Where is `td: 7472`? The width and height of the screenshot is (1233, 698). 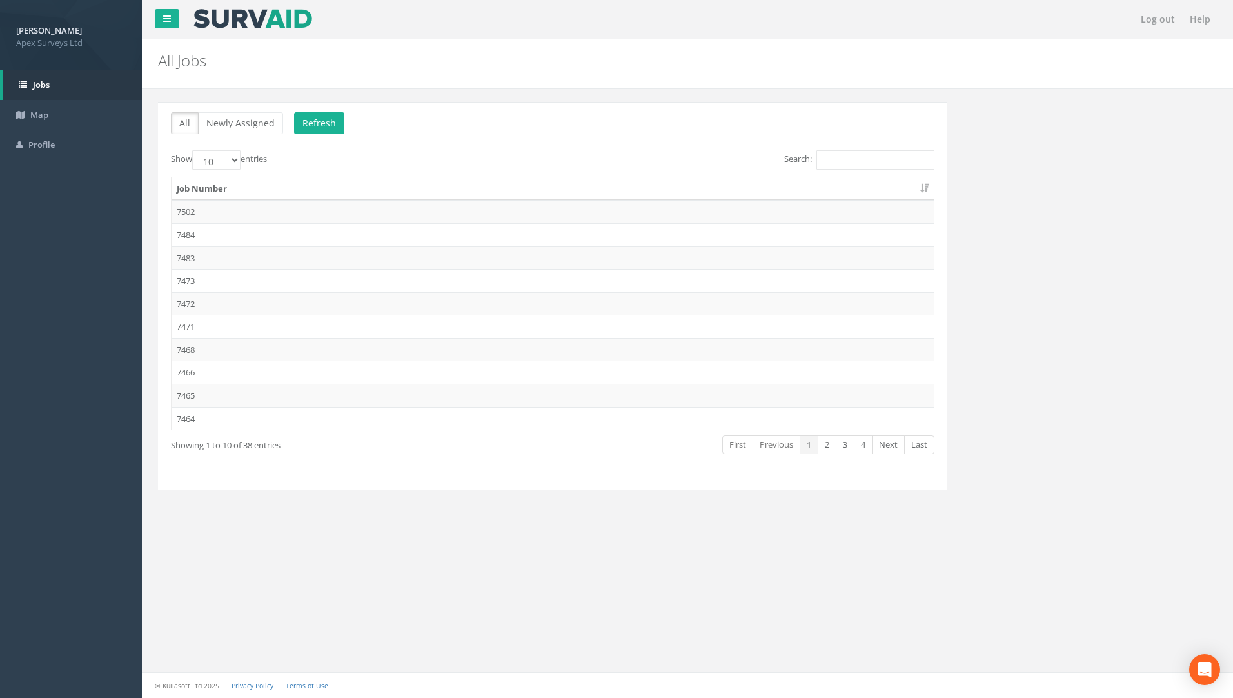
td: 7472 is located at coordinates (552, 304).